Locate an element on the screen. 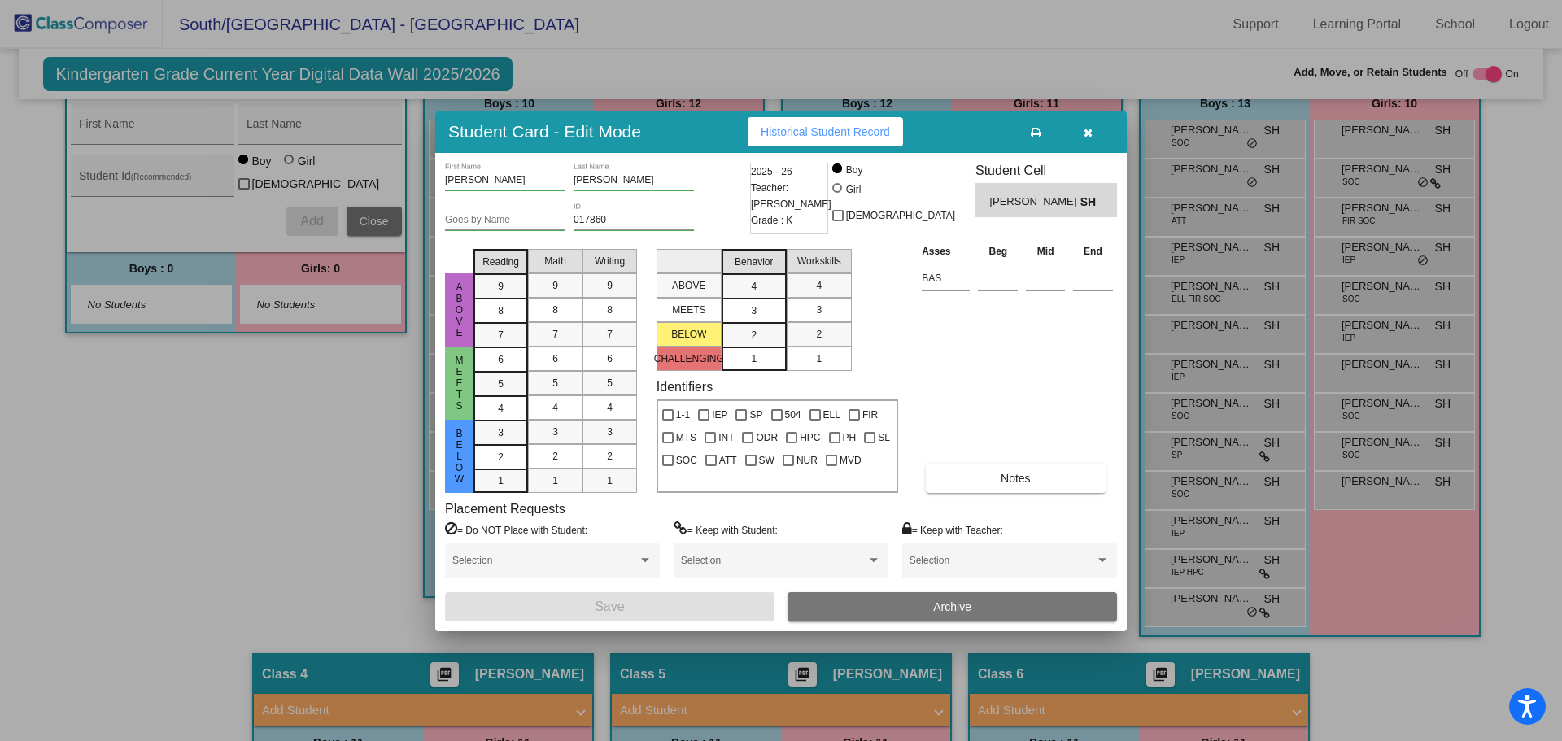 Image resolution: width=1562 pixels, height=741 pixels. span: Grade : K is located at coordinates (771, 220).